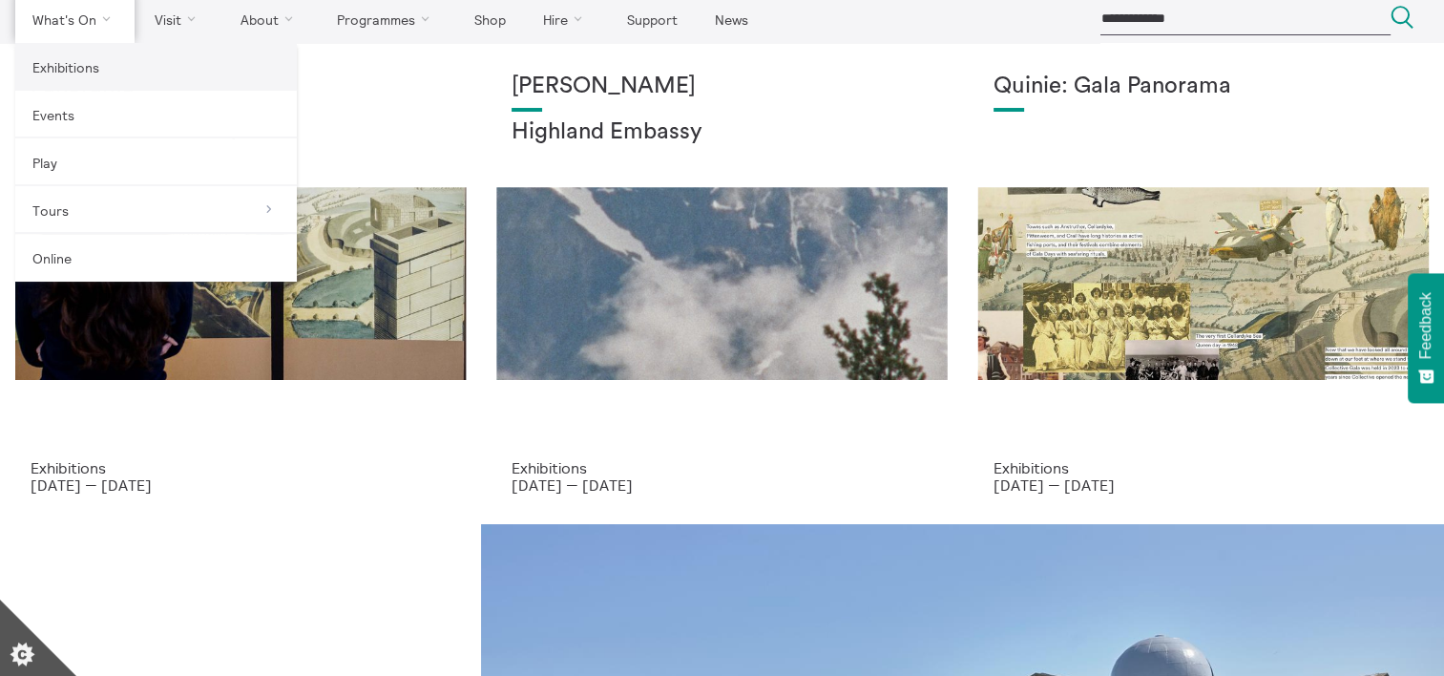  I want to click on a: Online, so click(156, 258).